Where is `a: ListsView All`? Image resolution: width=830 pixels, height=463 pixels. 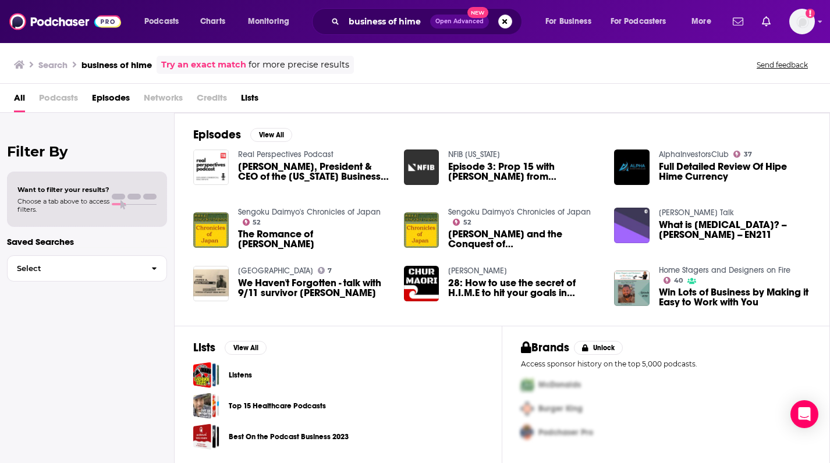
a: ListsView All is located at coordinates (230, 347).